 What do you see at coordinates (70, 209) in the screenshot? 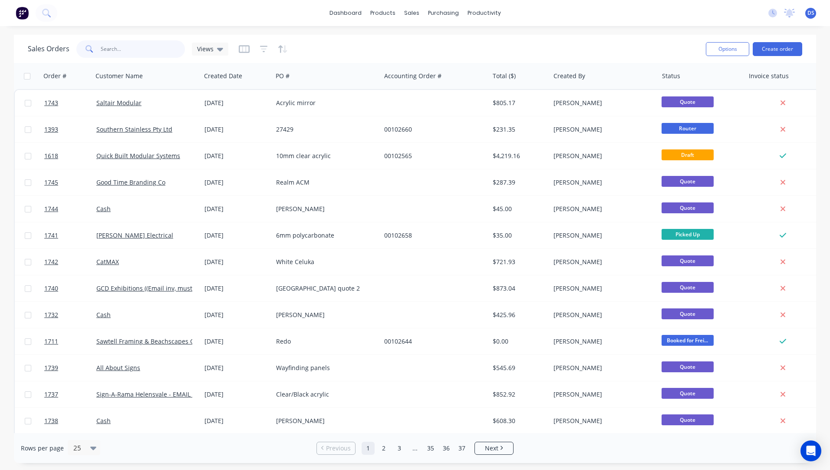
I see `a: 1744` at bounding box center [70, 209].